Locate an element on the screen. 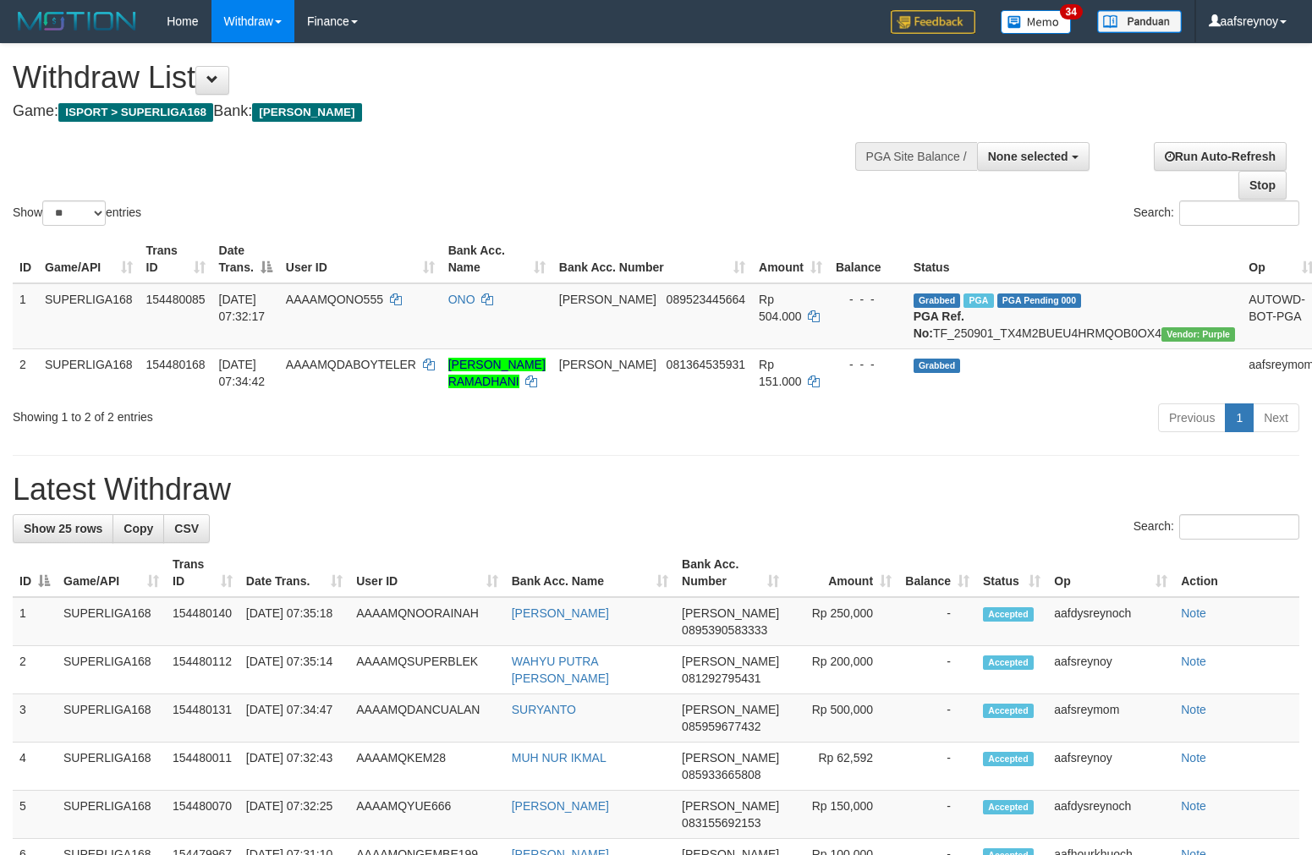 Image resolution: width=1312 pixels, height=855 pixels. a: Stop is located at coordinates (1262, 185).